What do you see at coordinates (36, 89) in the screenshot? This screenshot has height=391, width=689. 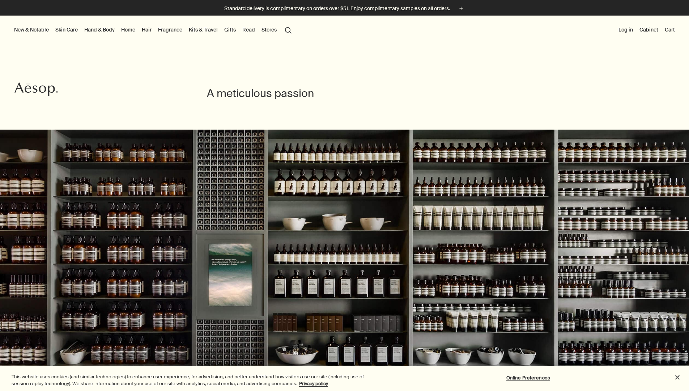 I see `svg: Aesop` at bounding box center [36, 89].